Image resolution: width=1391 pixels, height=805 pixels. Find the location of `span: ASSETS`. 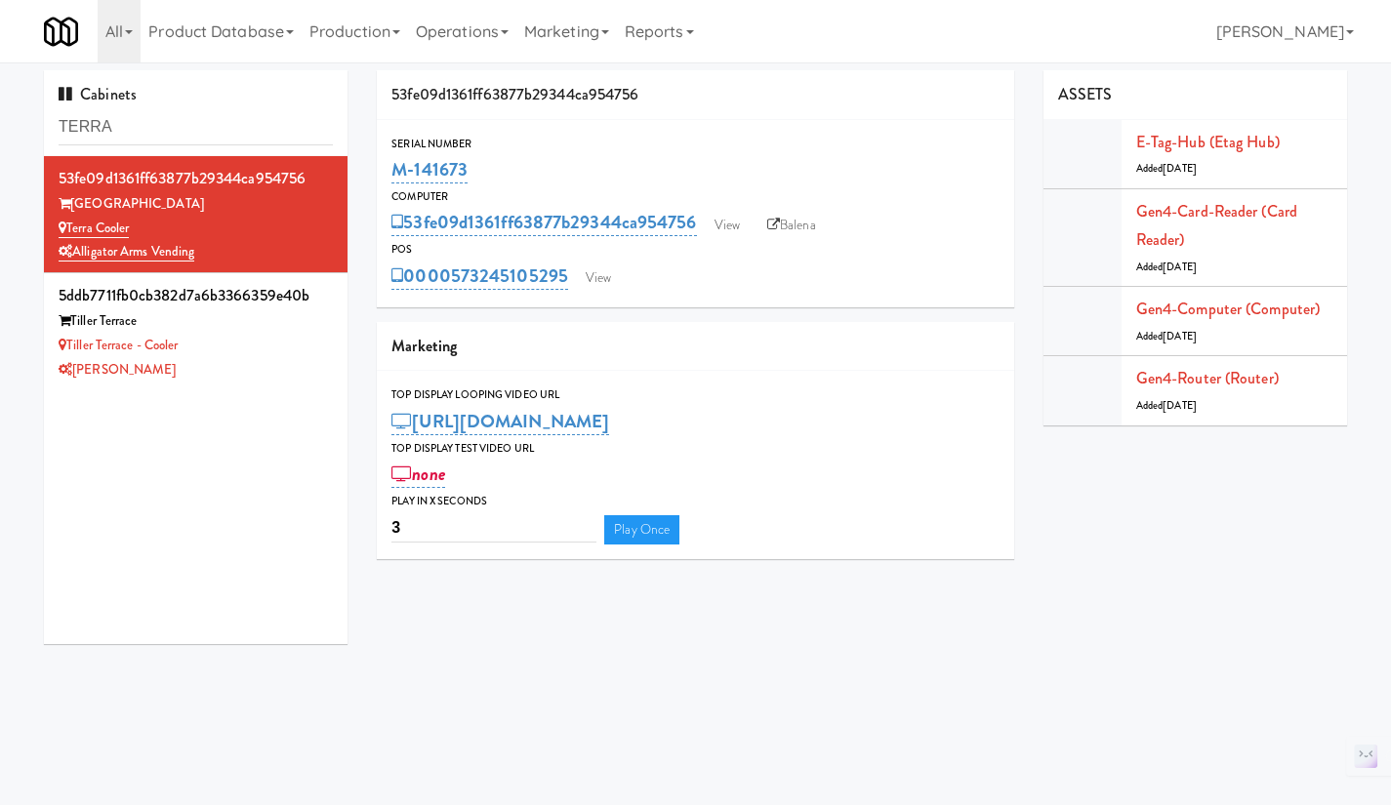

span: ASSETS is located at coordinates (1086, 94).